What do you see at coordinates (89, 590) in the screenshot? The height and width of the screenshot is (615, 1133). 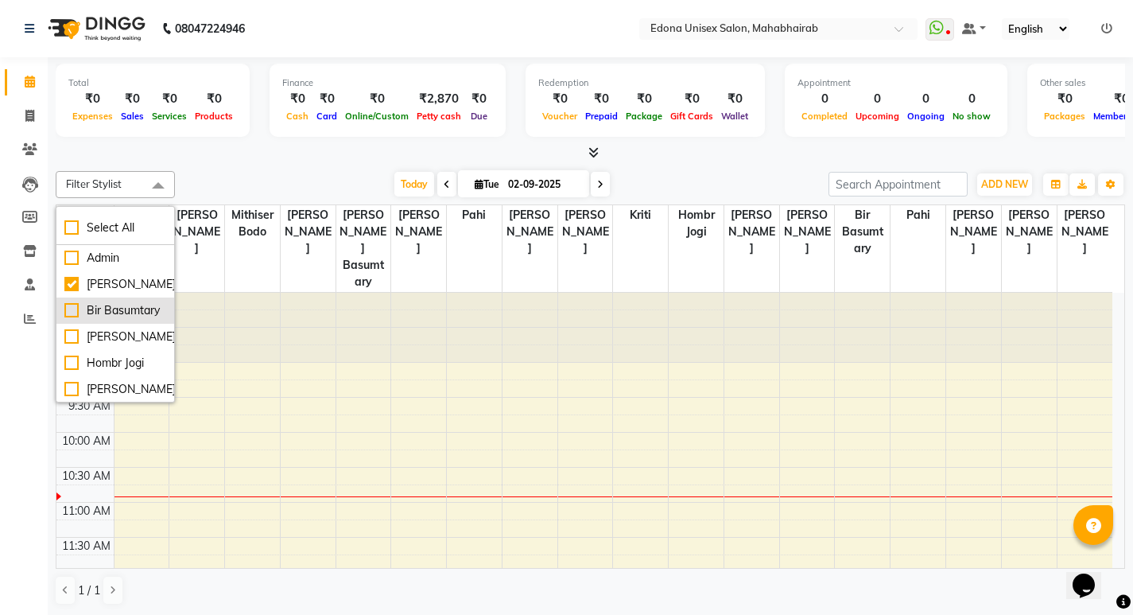 I see `span: 1 / 1` at bounding box center [89, 590].